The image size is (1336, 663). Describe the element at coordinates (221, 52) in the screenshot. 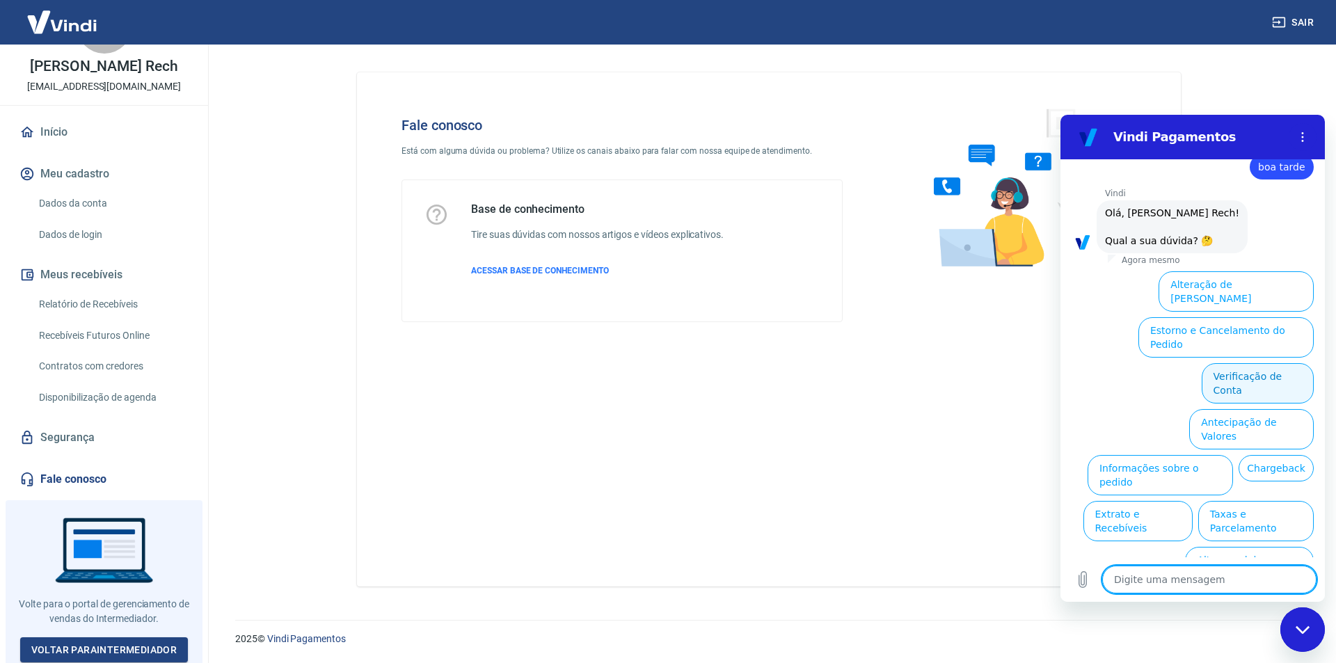

I see `span: boa tarde` at that location.